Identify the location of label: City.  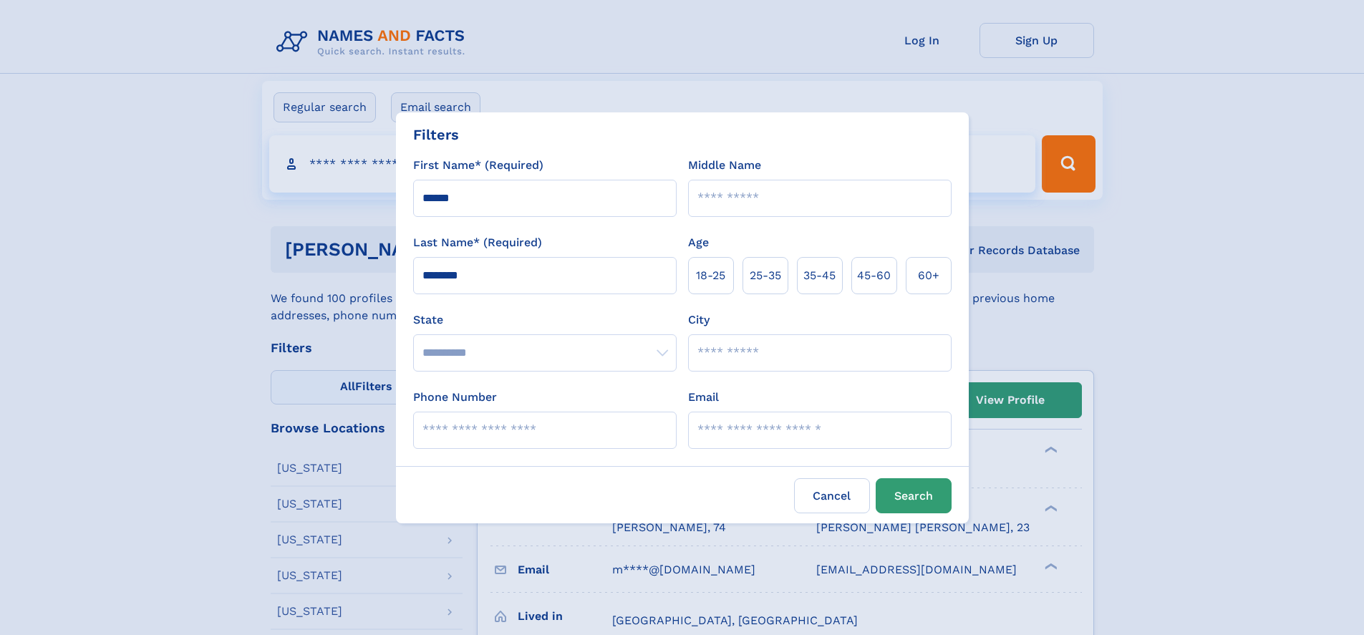
(699, 320).